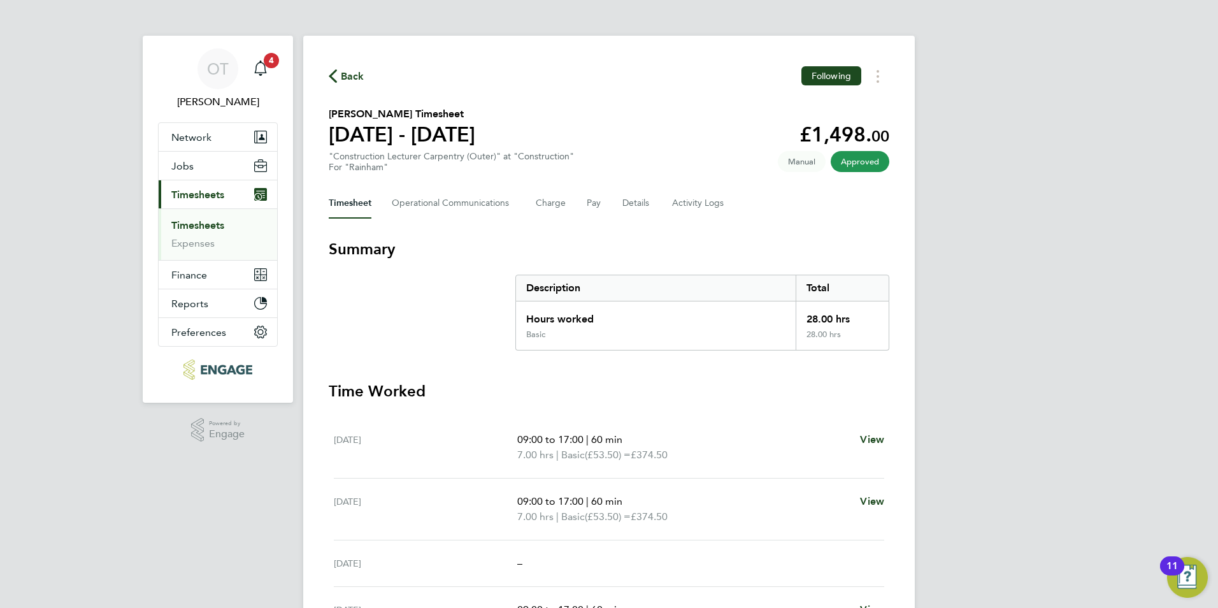  I want to click on button: Activity Logs, so click(699, 203).